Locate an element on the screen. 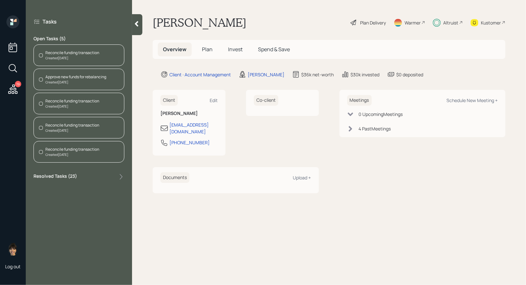 Image resolution: width=526 pixels, height=285 pixels. div: $36k net-worth is located at coordinates (317, 74).